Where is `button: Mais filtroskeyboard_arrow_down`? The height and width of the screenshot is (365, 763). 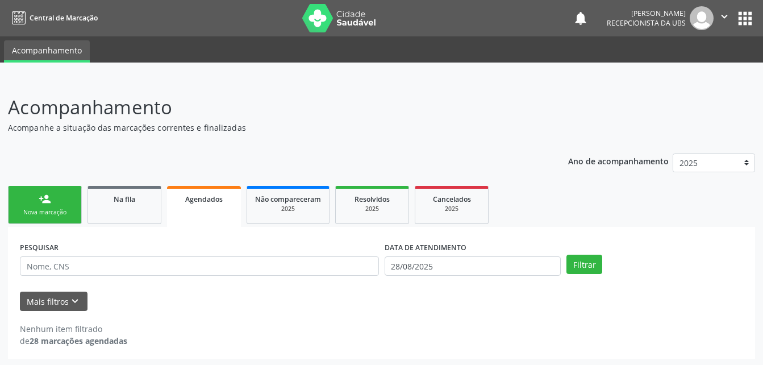 button: Mais filtroskeyboard_arrow_down is located at coordinates (53, 301).